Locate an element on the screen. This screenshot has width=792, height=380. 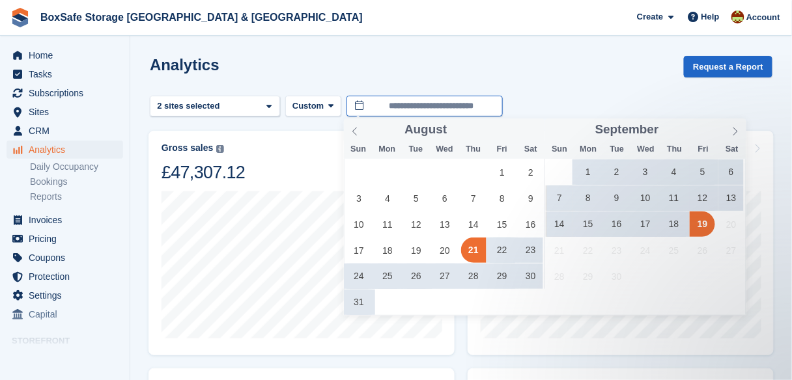
span: Account is located at coordinates (763, 18).